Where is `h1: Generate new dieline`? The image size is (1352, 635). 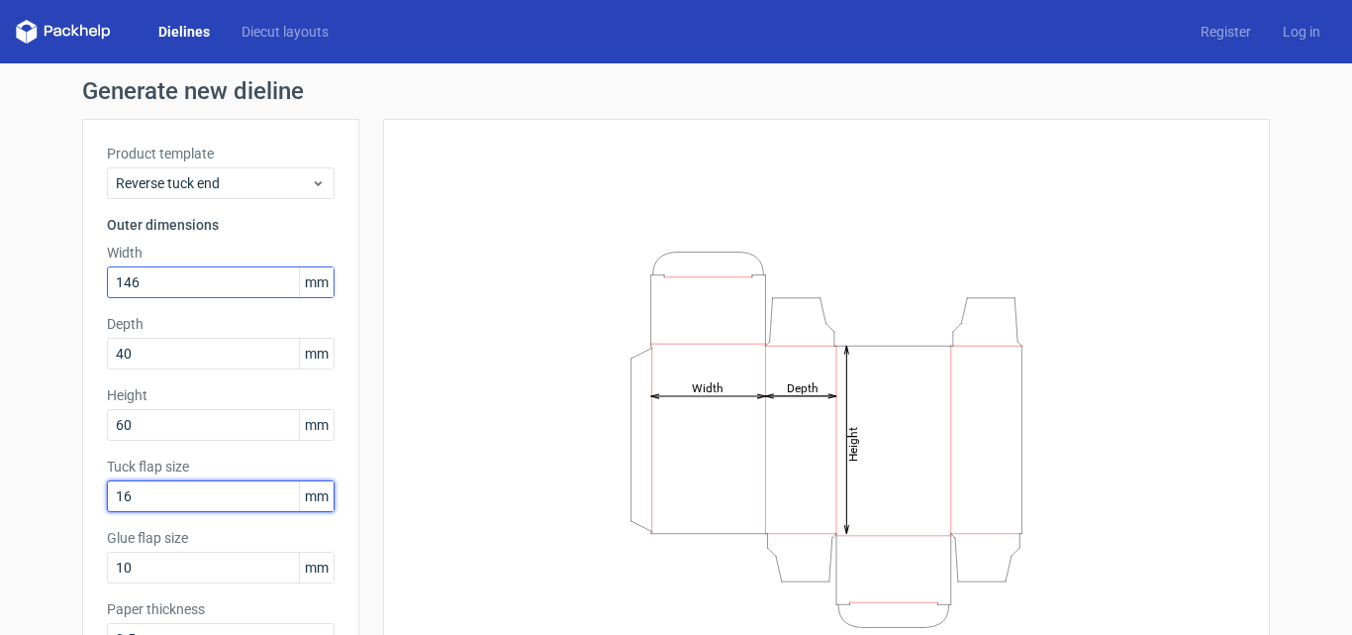
h1: Generate new dieline is located at coordinates (676, 91).